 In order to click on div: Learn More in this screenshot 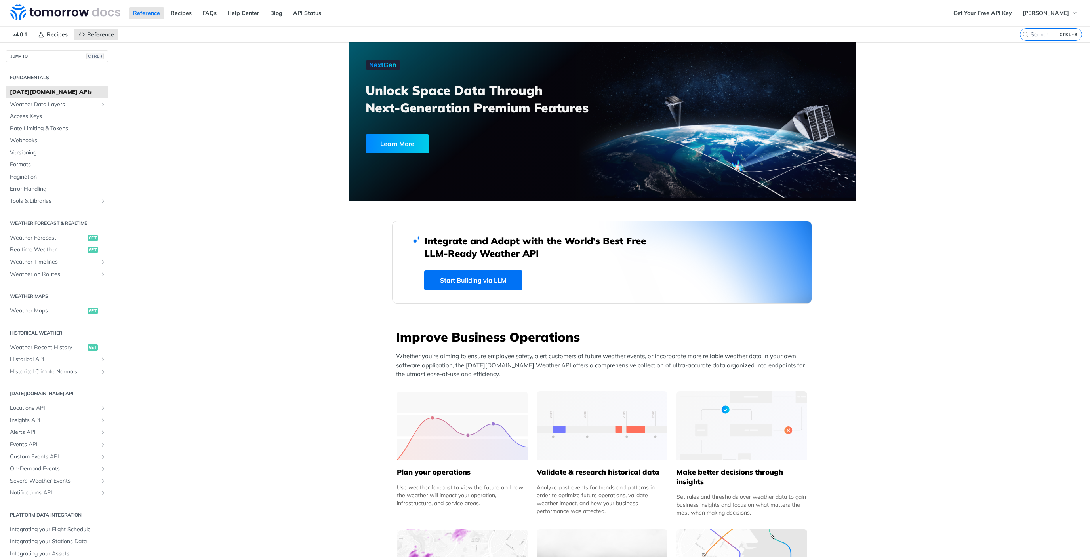, I will do `click(397, 144)`.